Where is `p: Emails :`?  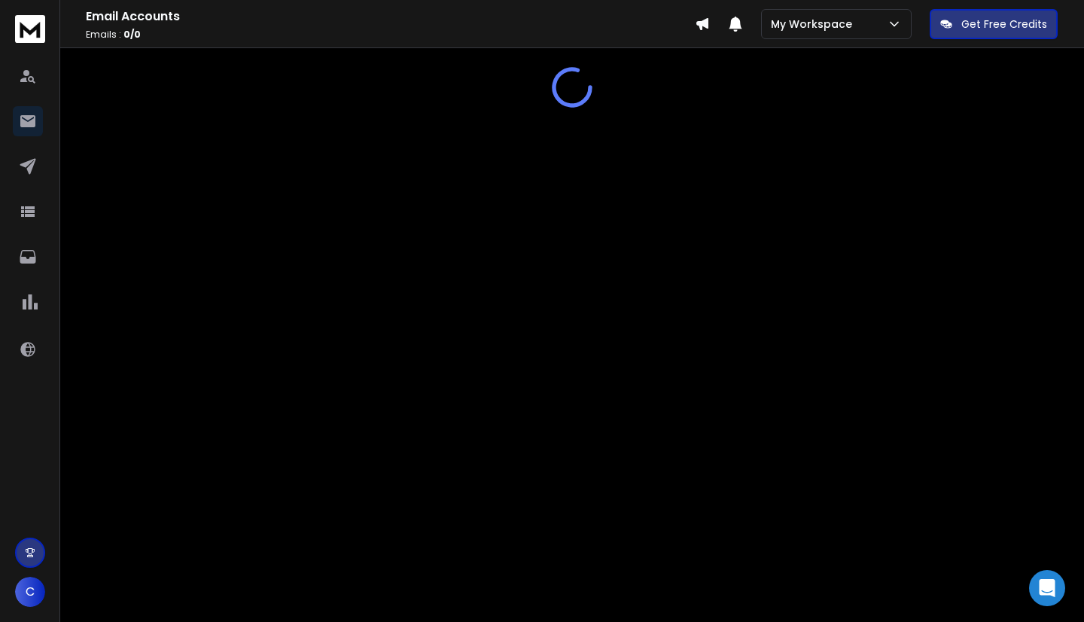 p: Emails : is located at coordinates (390, 35).